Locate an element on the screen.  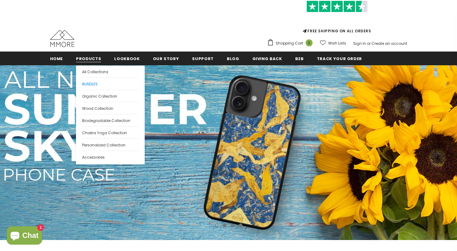
a: Biodegradable Collection is located at coordinates (110, 120).